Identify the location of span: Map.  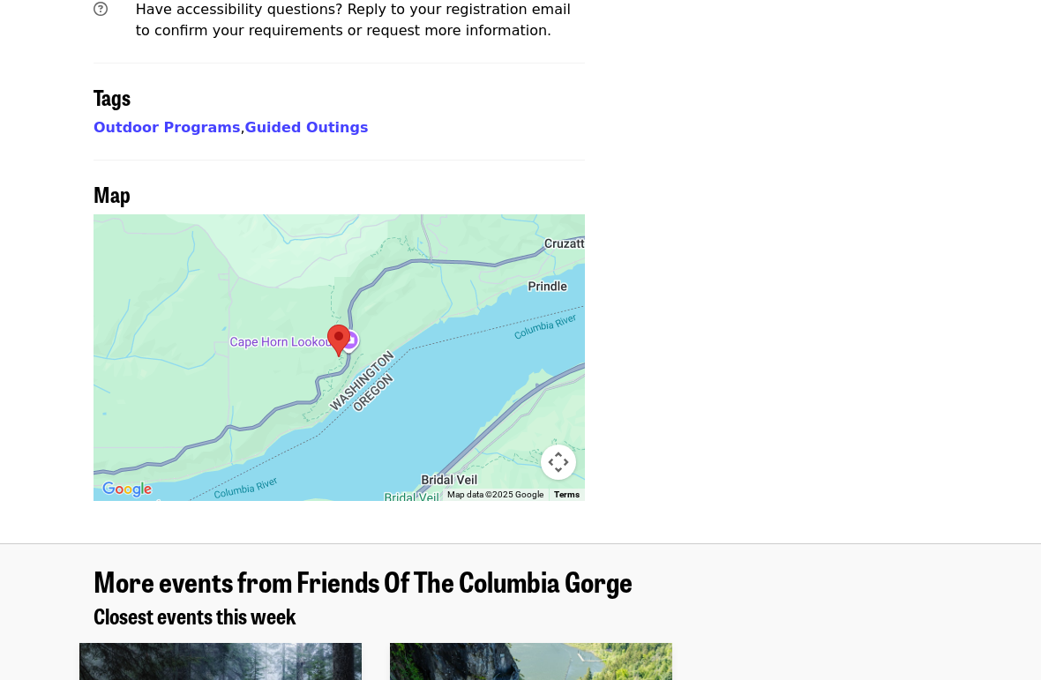
(112, 193).